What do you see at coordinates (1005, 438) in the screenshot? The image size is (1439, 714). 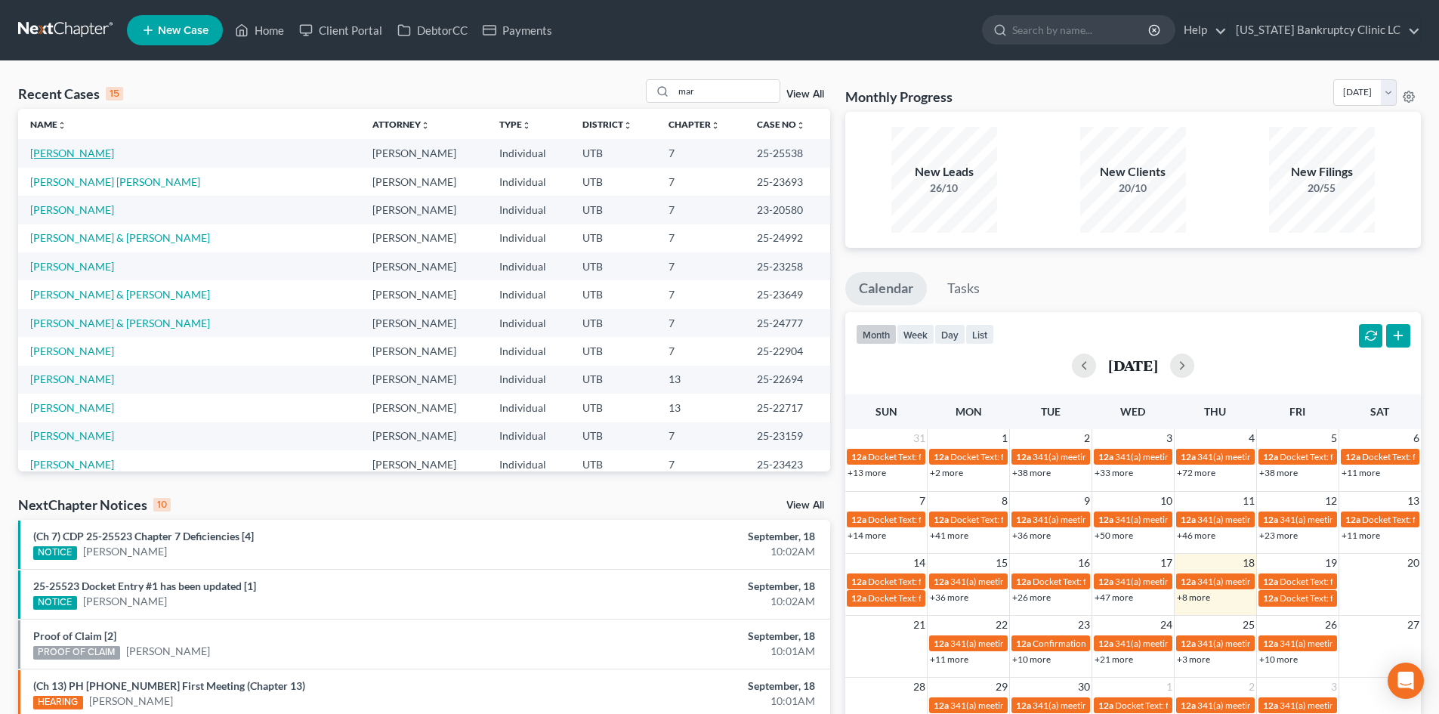 I see `span: 1` at bounding box center [1005, 438].